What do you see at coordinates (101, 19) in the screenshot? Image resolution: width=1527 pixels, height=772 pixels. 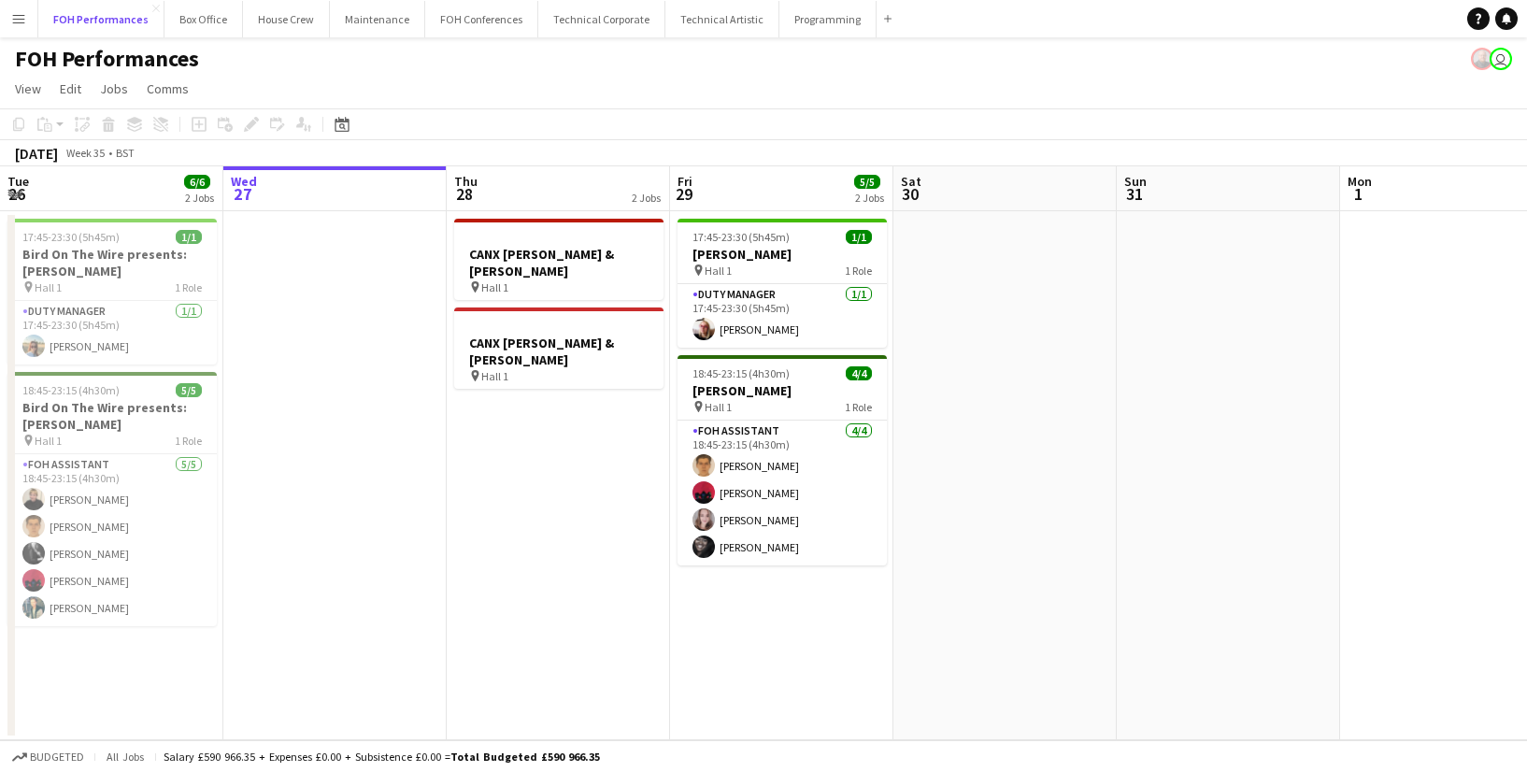 I see `button: FOH Performances` at bounding box center [101, 19].